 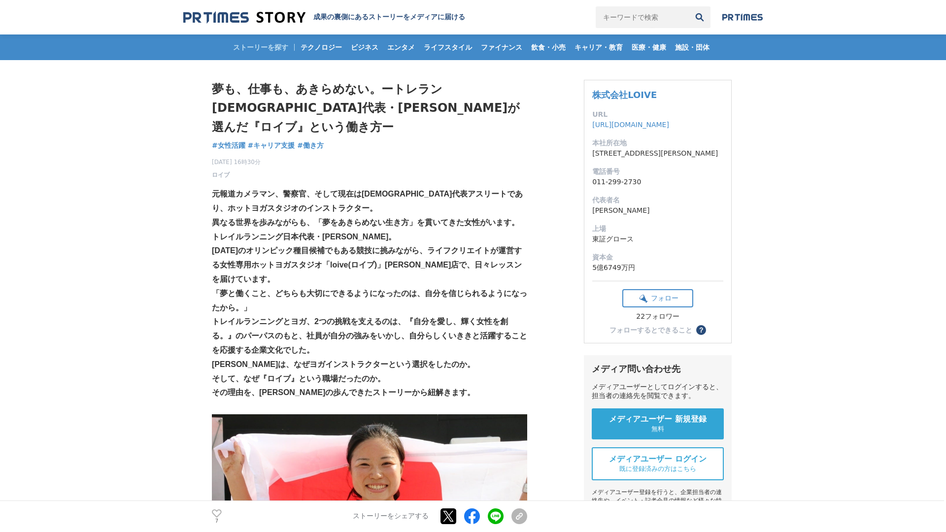 What do you see at coordinates (743, 17) in the screenshot?
I see `a: prtimes` at bounding box center [743, 17].